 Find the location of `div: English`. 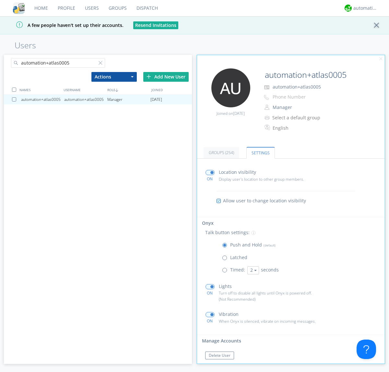

div: English is located at coordinates (299, 128).